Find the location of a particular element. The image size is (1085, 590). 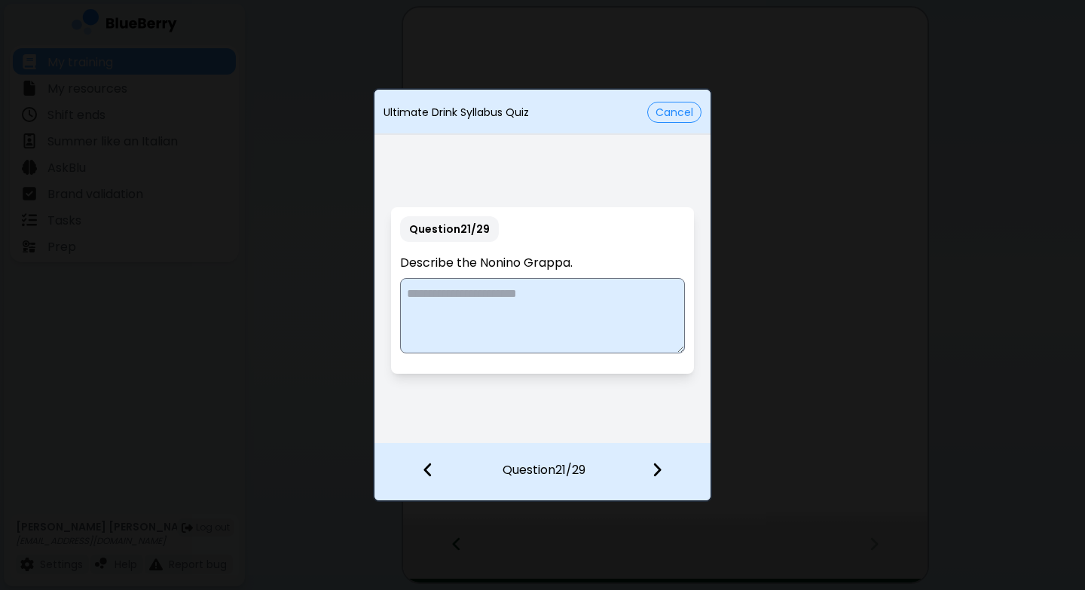

button: Cancel is located at coordinates (674, 112).